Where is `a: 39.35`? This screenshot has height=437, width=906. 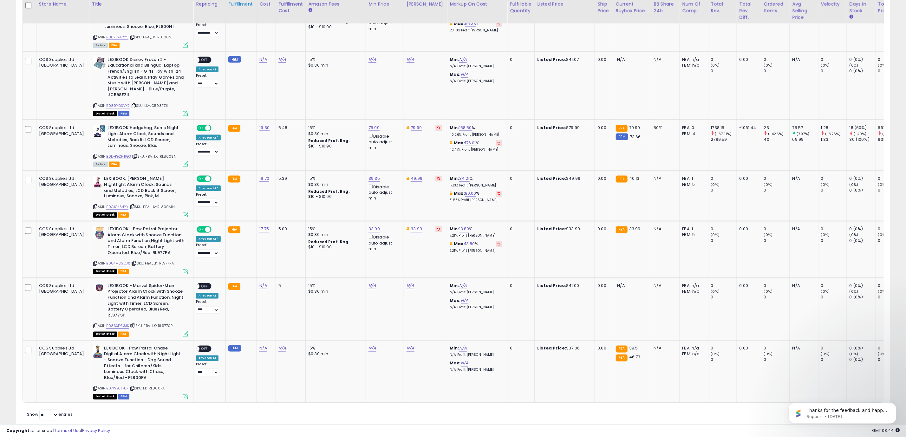 a: 39.35 is located at coordinates (374, 179).